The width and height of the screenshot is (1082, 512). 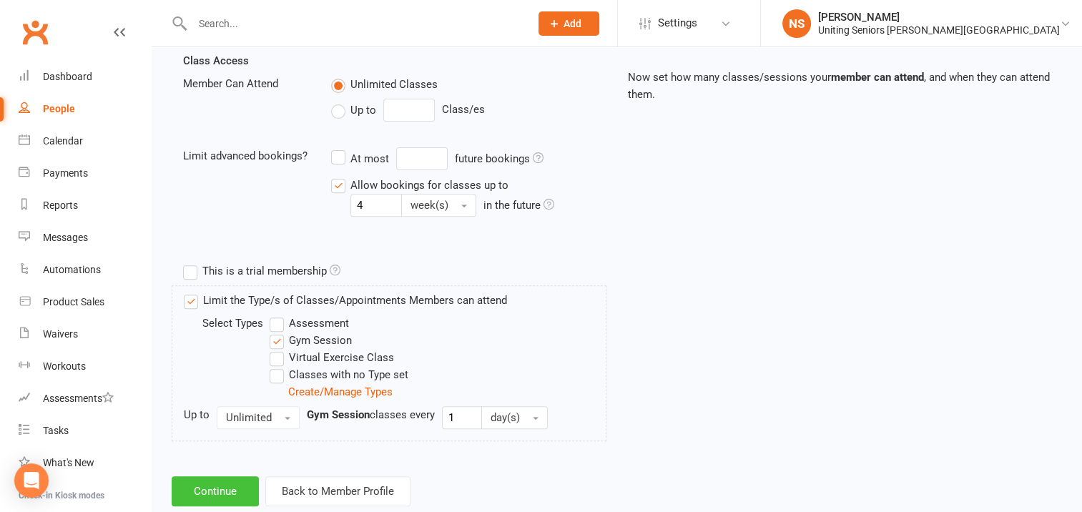 I want to click on label: This is a trial membership, so click(x=262, y=271).